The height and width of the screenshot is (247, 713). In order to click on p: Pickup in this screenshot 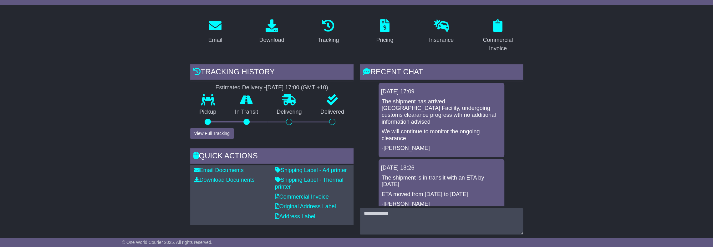, I will do `click(208, 112)`.